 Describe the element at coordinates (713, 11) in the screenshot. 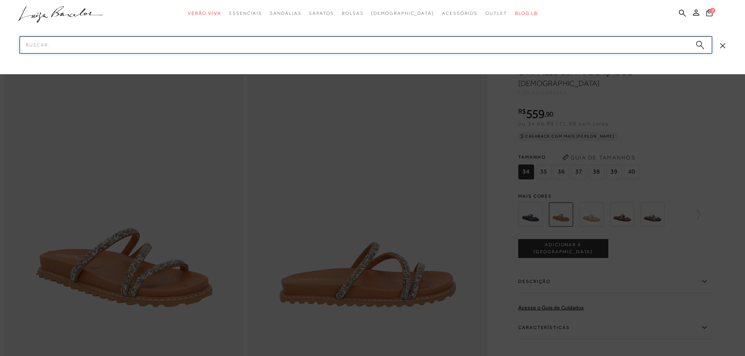

I see `span: 0` at that location.